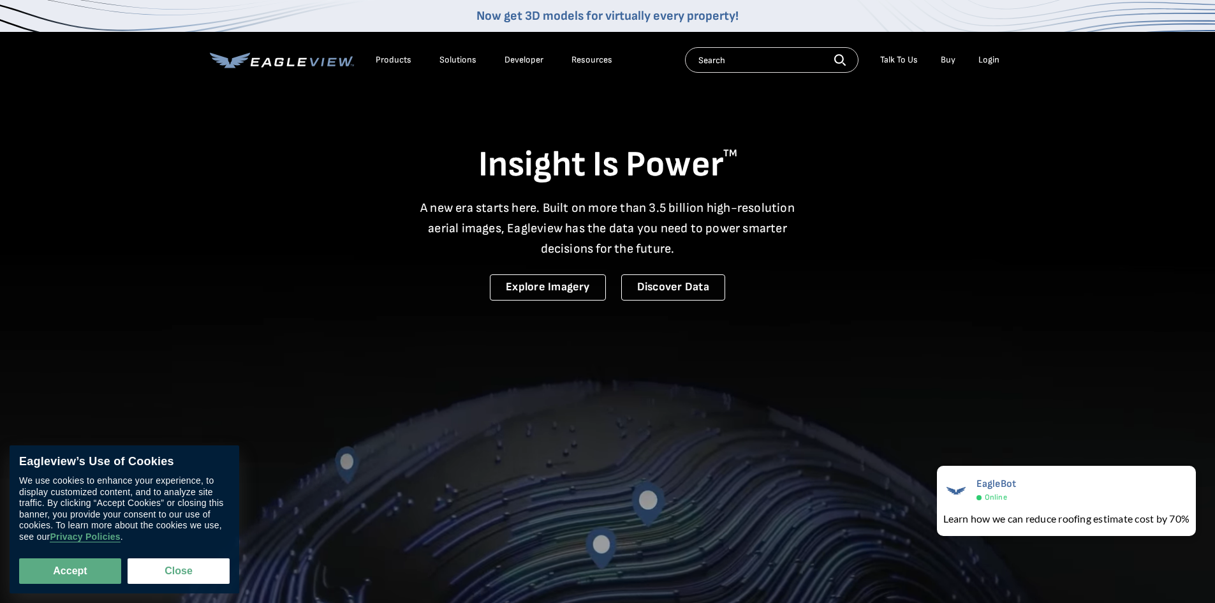 The width and height of the screenshot is (1215, 603). What do you see at coordinates (995, 497) in the screenshot?
I see `span: Online` at bounding box center [995, 497].